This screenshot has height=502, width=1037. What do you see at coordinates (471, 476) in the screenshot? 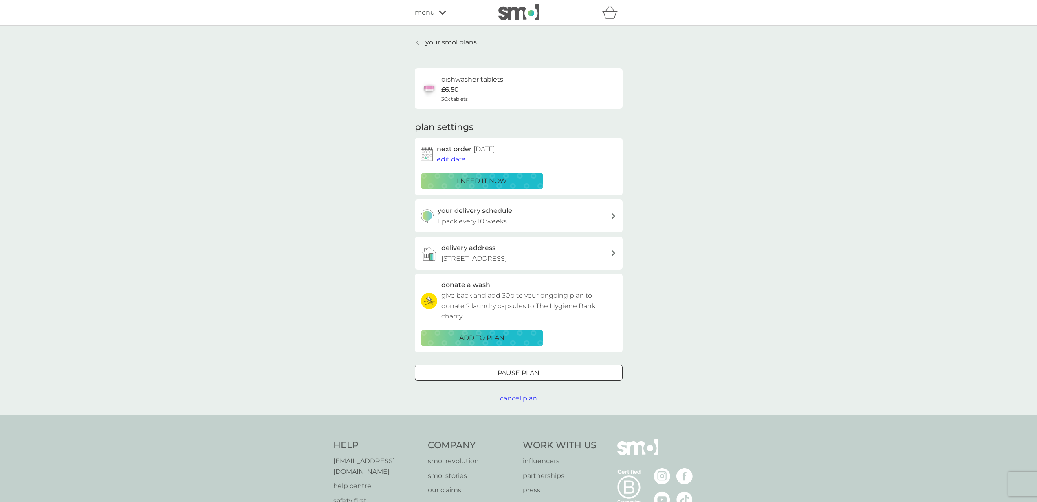
I see `a: smol stories` at bounding box center [471, 476].